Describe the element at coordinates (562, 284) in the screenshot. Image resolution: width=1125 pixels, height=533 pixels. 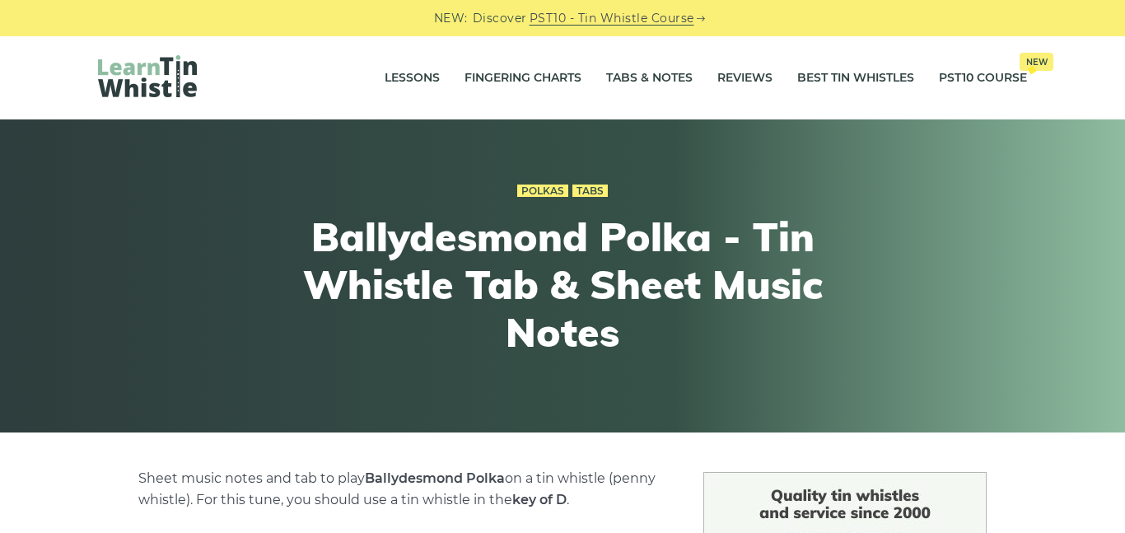
I see `h1: Ballydesmond Polka - Tin Whistle Tab & Sheet Music Notes` at that location.